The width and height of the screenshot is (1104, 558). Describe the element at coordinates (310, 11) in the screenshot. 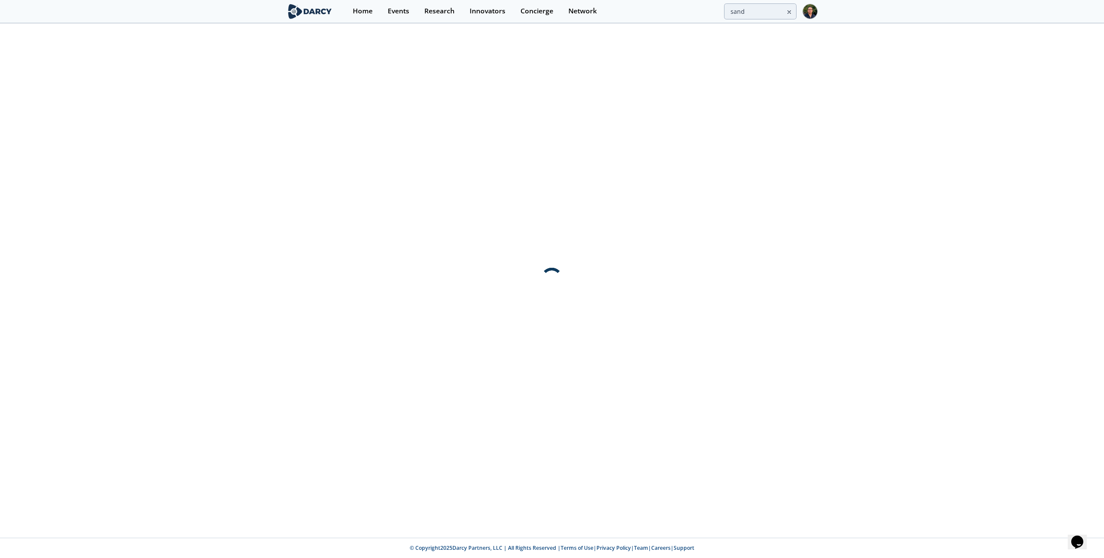

I see `img: logo-wide.svg` at that location.